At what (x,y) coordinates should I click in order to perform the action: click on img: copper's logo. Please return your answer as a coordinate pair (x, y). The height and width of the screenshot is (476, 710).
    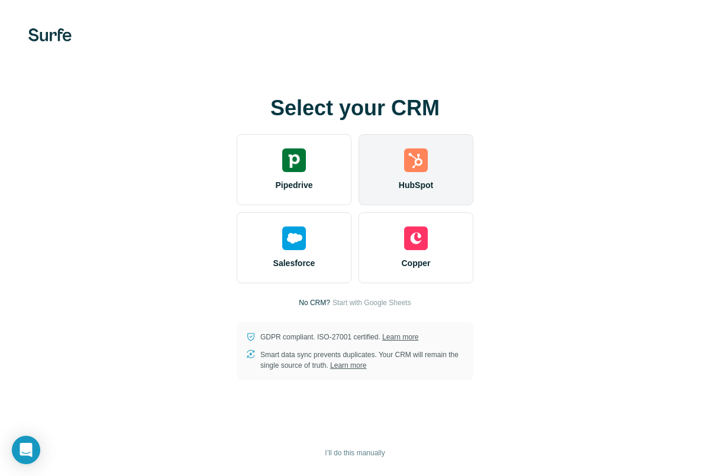
    Looking at the image, I should click on (416, 238).